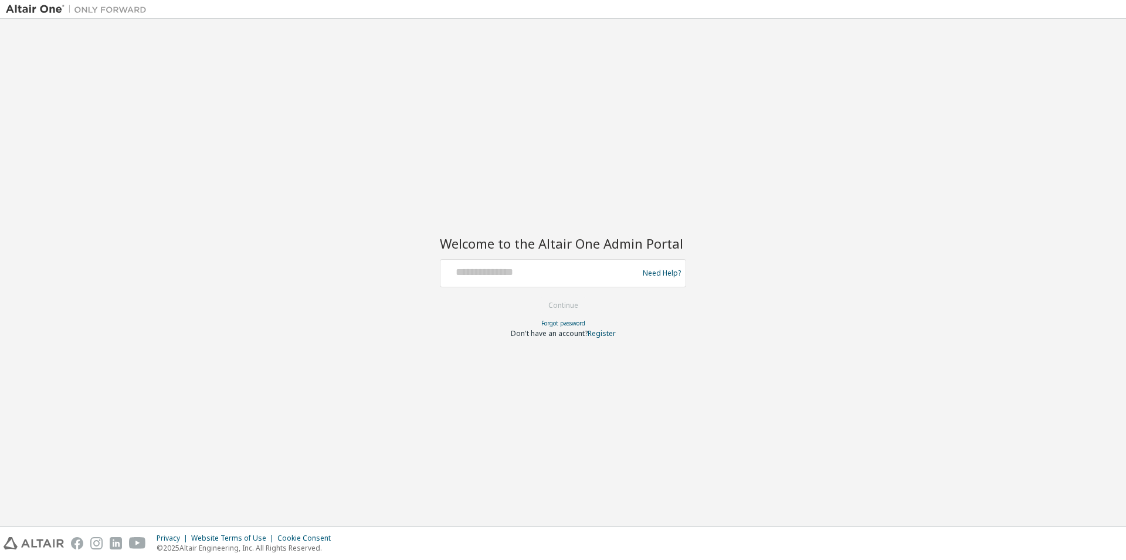  What do you see at coordinates (77, 543) in the screenshot?
I see `img: facebook.svg` at bounding box center [77, 543].